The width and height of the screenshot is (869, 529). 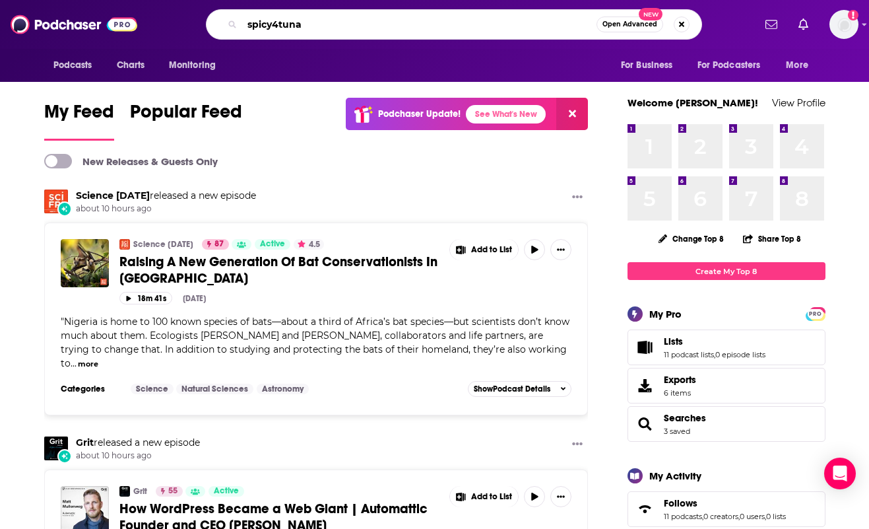 What do you see at coordinates (630, 24) in the screenshot?
I see `button: Open AdvancedNew` at bounding box center [630, 24].